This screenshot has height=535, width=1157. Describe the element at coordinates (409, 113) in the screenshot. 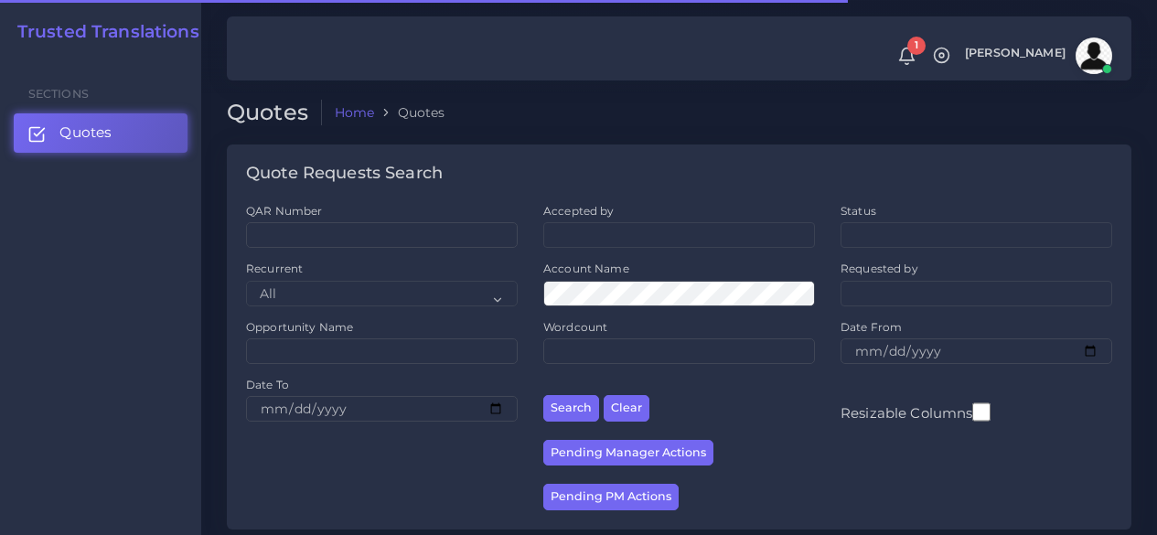

I see `li: Quotes` at that location.